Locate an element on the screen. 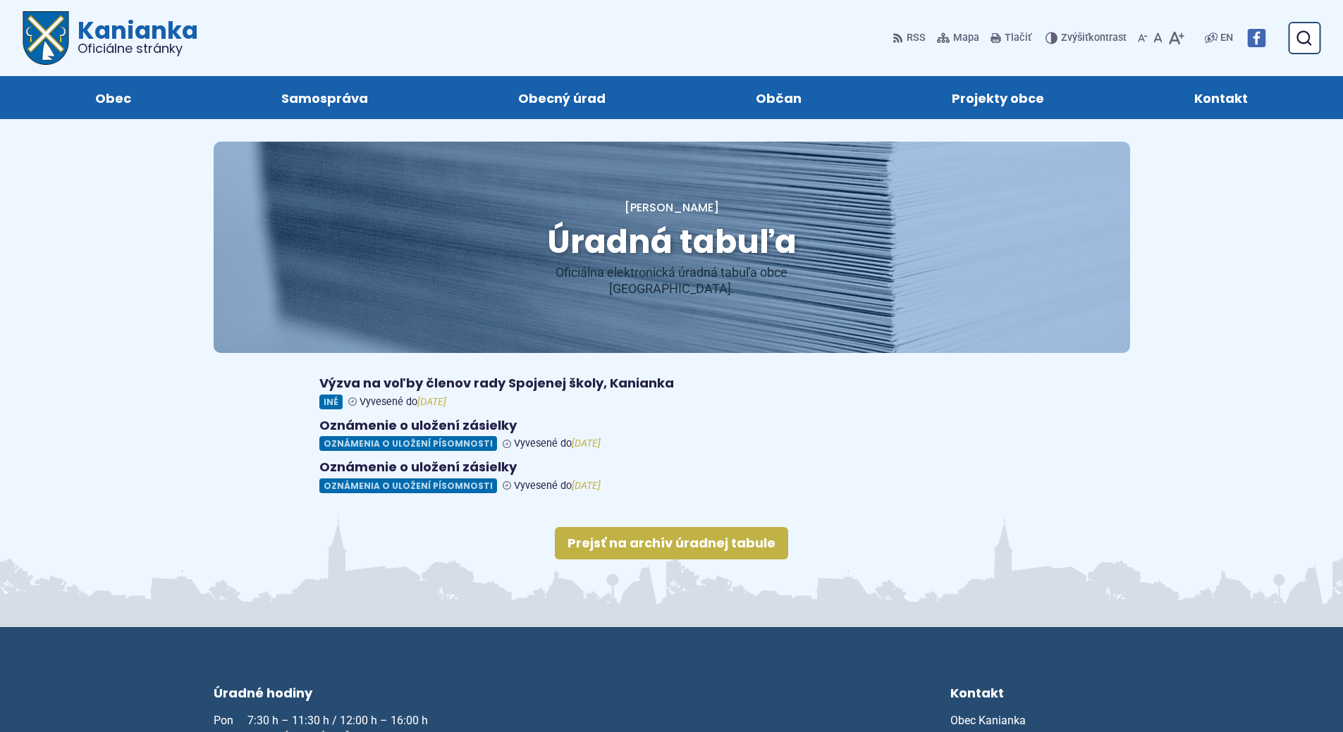 The width and height of the screenshot is (1343, 732). a: Prejsť na archív úradnej tabule is located at coordinates (671, 543).